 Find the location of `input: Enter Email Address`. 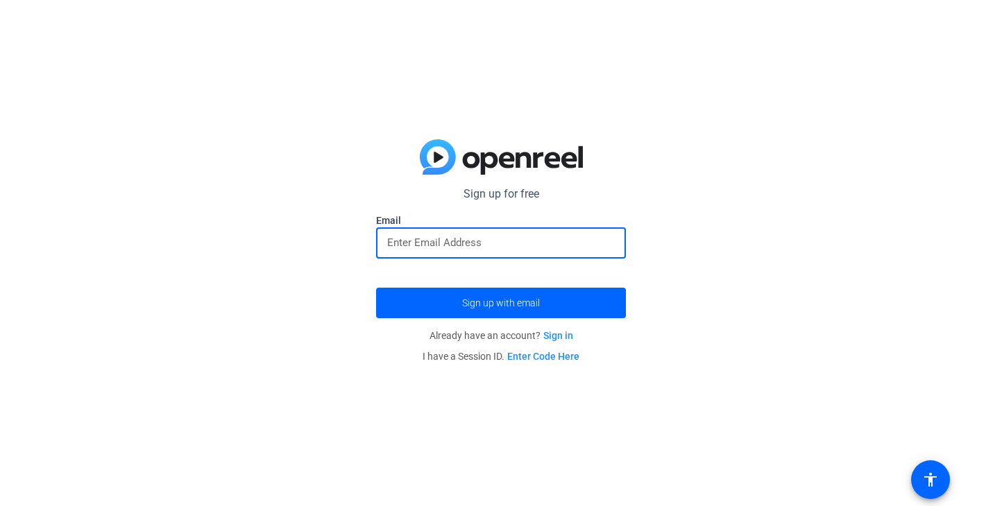

input: Enter Email Address is located at coordinates (501, 243).